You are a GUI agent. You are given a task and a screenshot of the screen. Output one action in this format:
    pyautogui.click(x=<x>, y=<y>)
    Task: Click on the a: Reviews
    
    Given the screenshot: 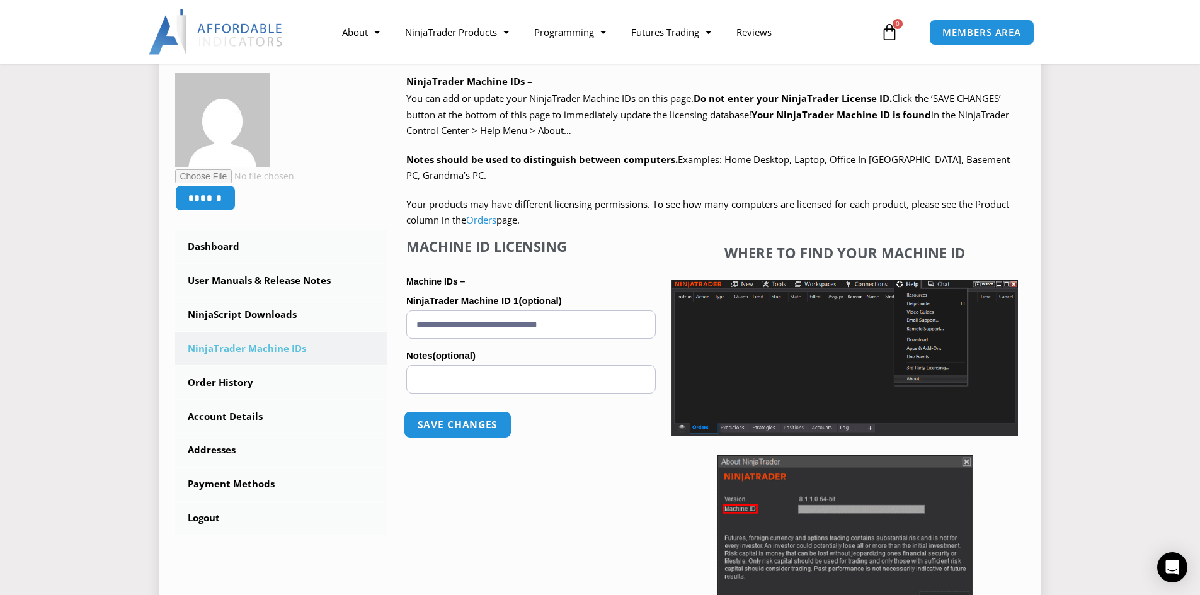 What is the action you would take?
    pyautogui.click(x=754, y=32)
    